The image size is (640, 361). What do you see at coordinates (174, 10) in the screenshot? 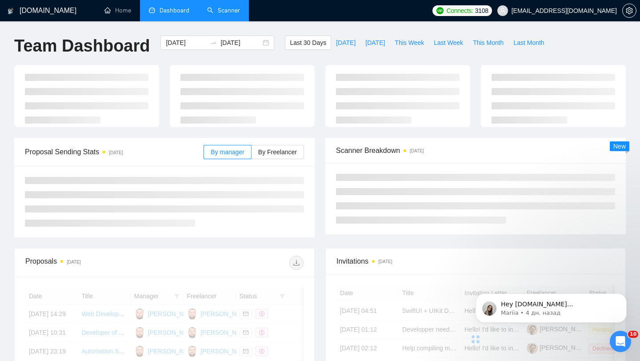
I see `span: Dashboard` at bounding box center [174, 10].